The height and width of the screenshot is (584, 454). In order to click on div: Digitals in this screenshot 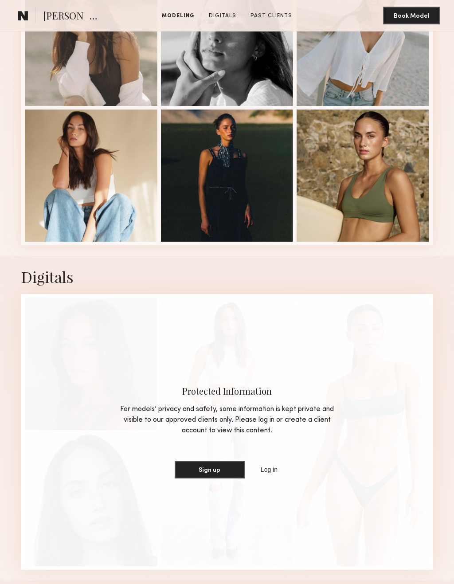, I will do `click(227, 276)`.